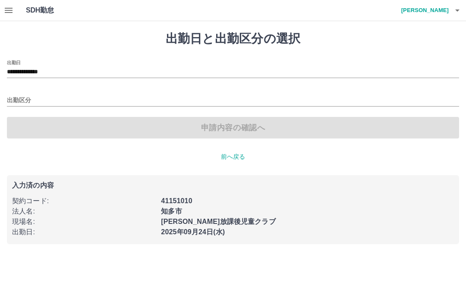 This screenshot has width=466, height=305. Describe the element at coordinates (171, 211) in the screenshot. I see `b: 知多市` at that location.